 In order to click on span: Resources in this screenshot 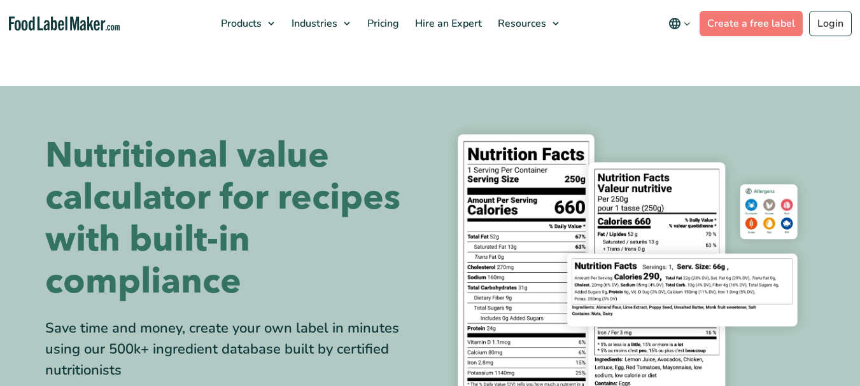, I will do `click(521, 24)`.